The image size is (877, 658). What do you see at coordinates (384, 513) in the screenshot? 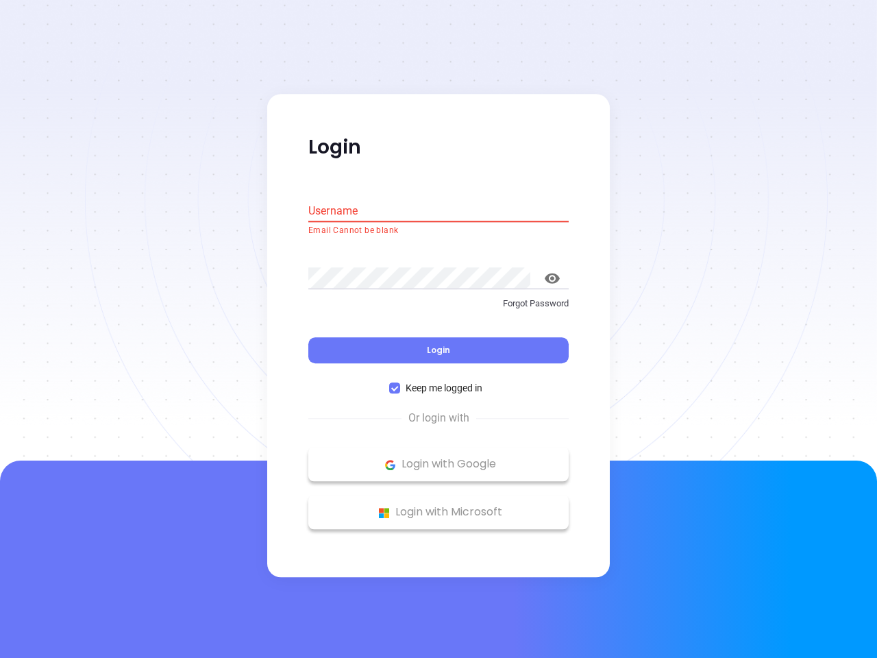
I see `img: Microsoft Logo` at bounding box center [384, 513].